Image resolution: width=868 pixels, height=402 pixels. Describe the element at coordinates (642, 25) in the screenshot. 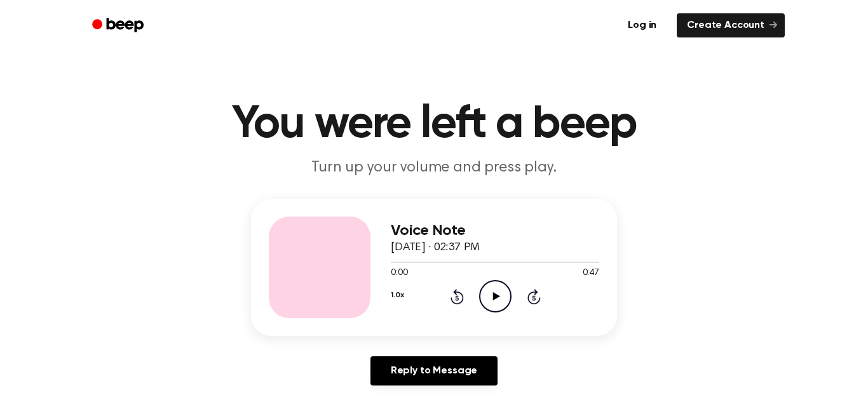

I see `a: Log in` at that location.